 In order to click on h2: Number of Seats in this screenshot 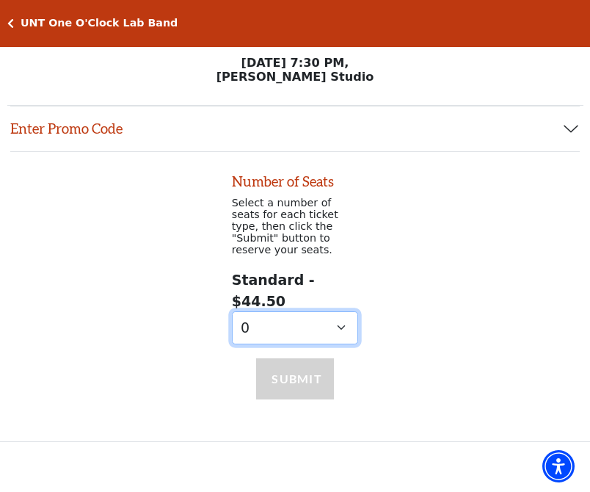, I will do `click(295, 181)`.